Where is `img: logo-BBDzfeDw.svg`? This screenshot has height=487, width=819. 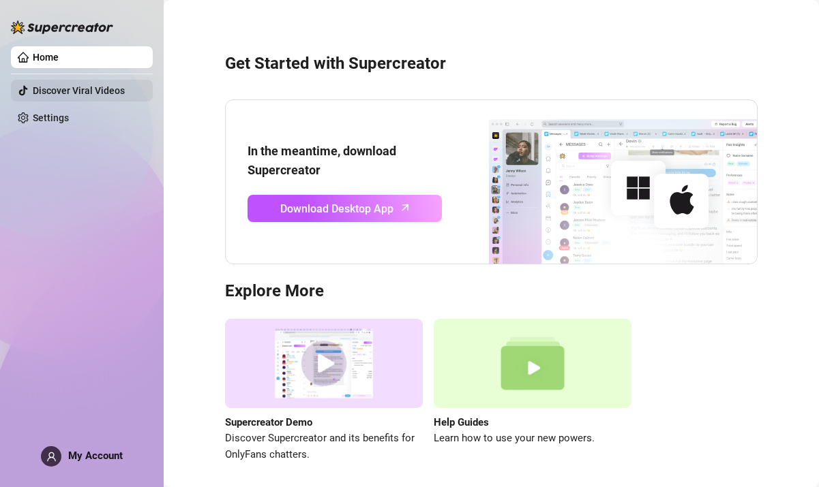
img: logo-BBDzfeDw.svg is located at coordinates (62, 27).